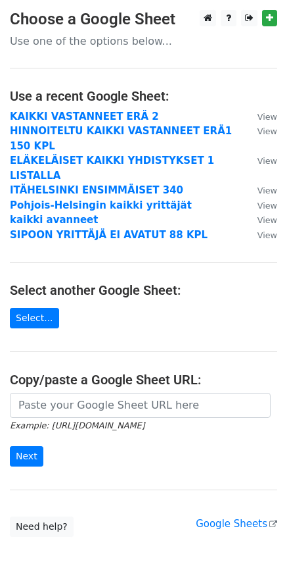 This screenshot has width=287, height=562. Describe the element at coordinates (140, 405) in the screenshot. I see `input: Paste your Google Sheet URL here` at that location.